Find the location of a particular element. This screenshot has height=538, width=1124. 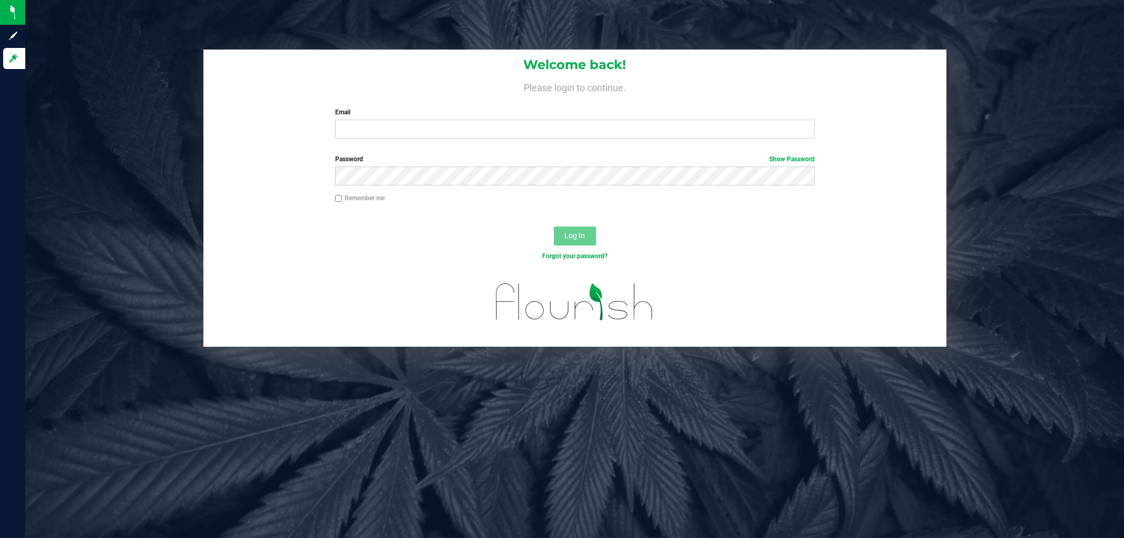

img: flourish_logo.svg is located at coordinates (575, 301).